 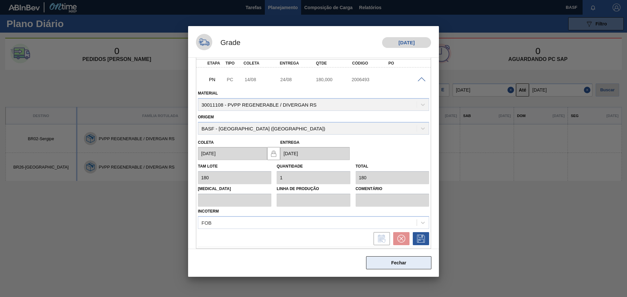 What do you see at coordinates (334, 63) in the screenshot?
I see `div: Qtde` at bounding box center [334, 63].